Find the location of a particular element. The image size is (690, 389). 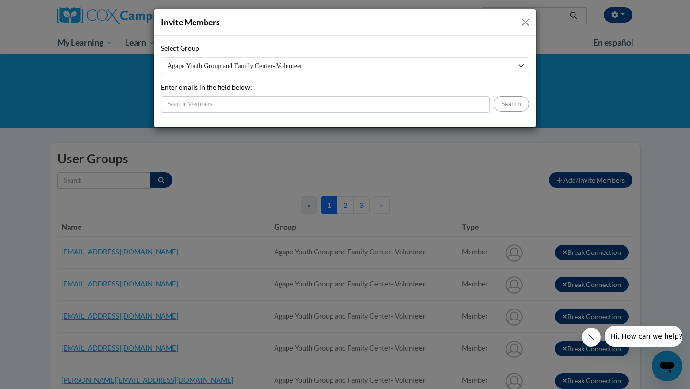

button: Search is located at coordinates (511, 104).